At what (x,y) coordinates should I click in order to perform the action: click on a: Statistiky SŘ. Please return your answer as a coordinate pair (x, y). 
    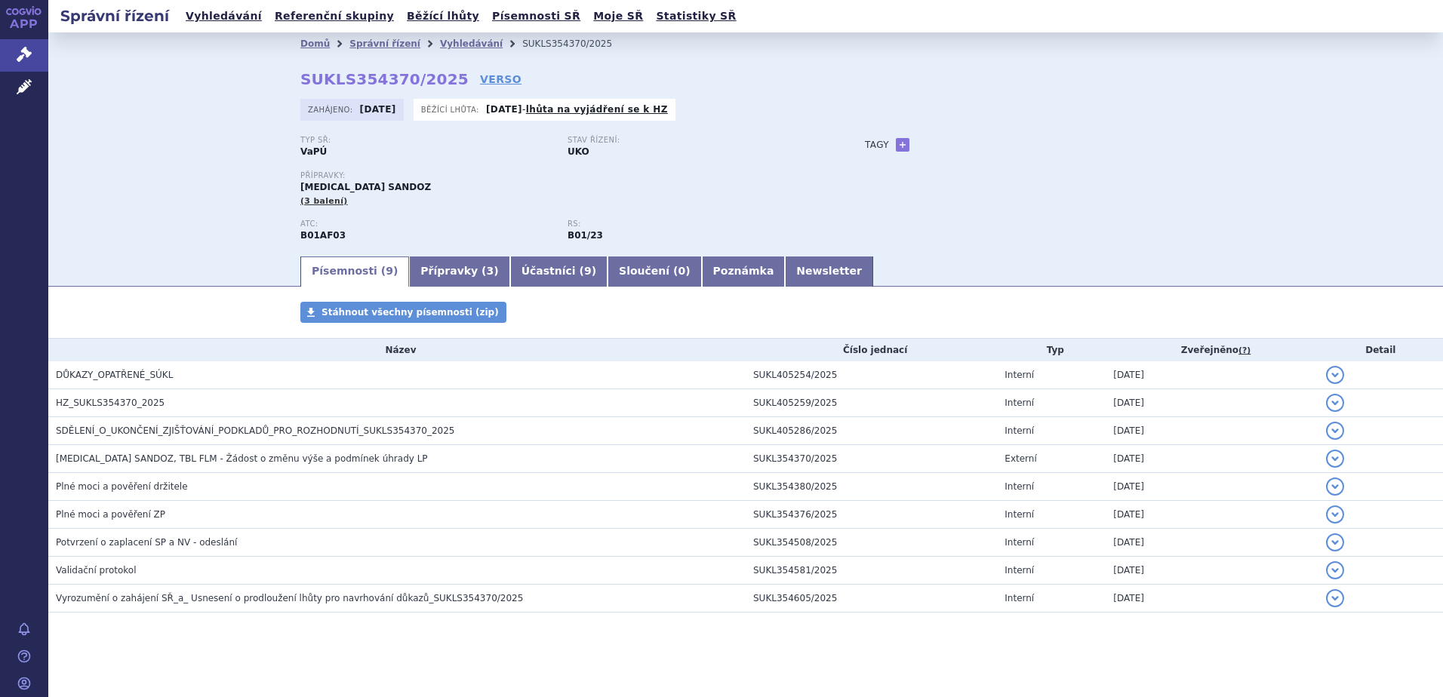
    Looking at the image, I should click on (696, 16).